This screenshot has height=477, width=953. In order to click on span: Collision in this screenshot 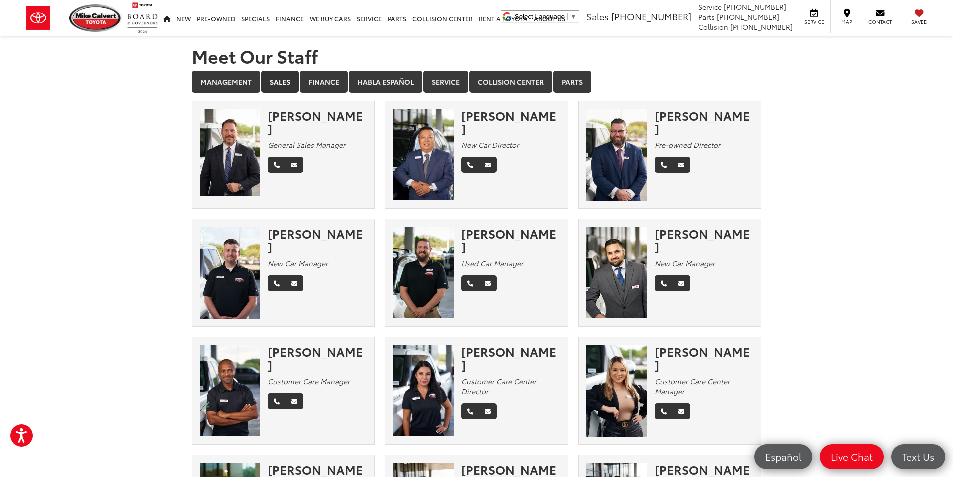, I will do `click(713, 27)`.